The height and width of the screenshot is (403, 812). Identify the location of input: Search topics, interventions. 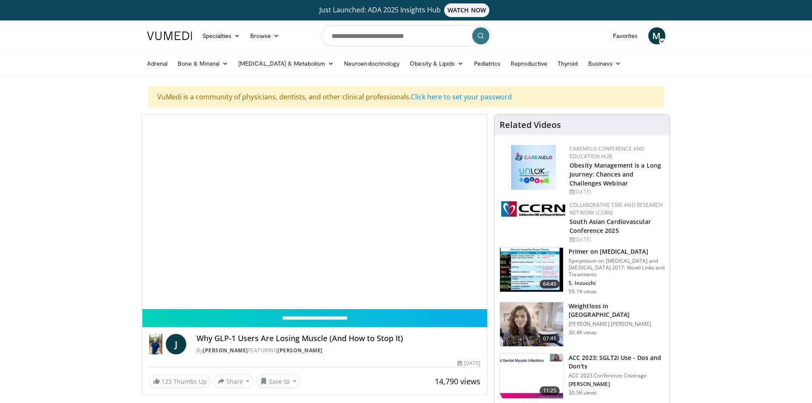
(406, 36).